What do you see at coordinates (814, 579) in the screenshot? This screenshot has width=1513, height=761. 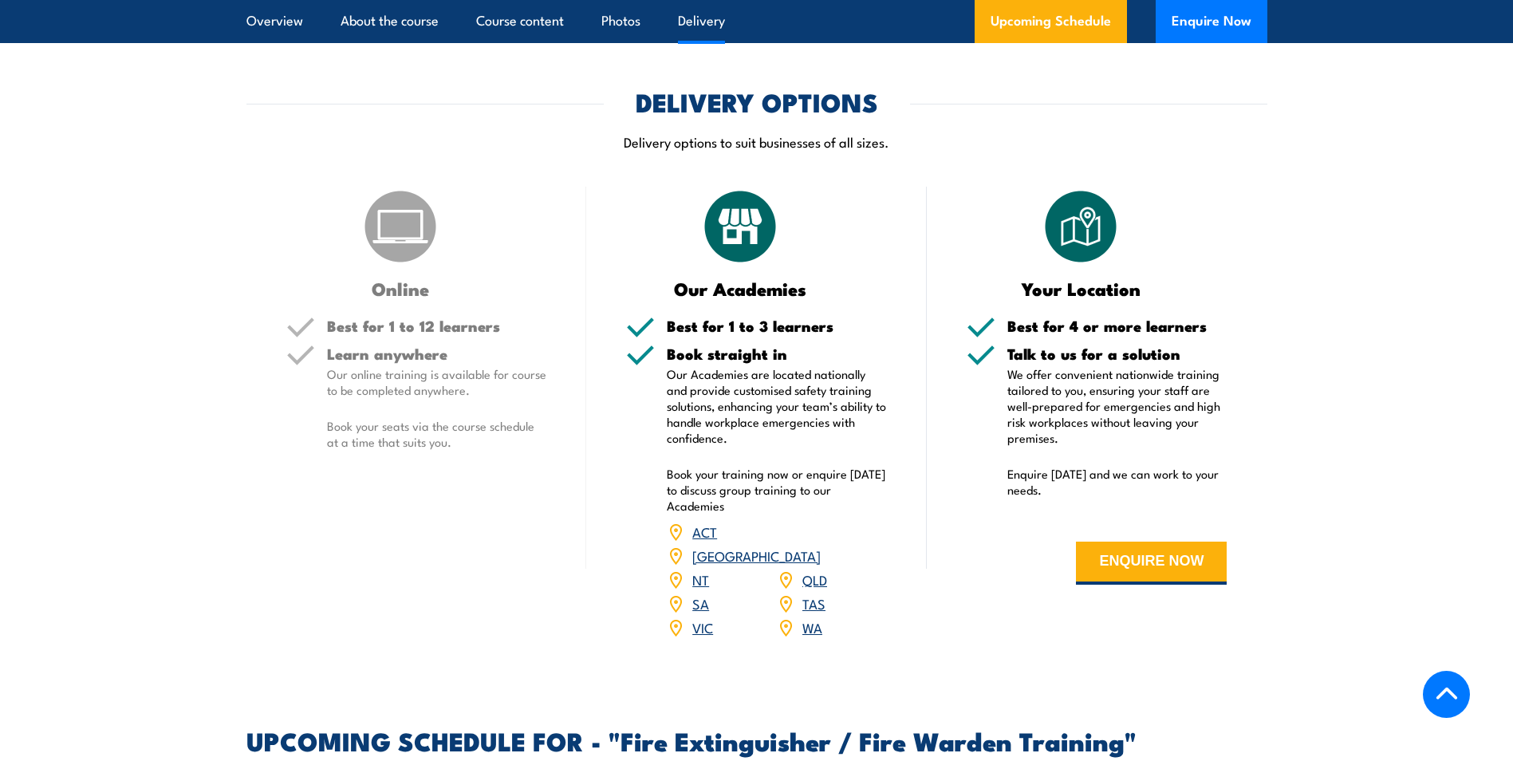 I see `a: QLD` at bounding box center [814, 579].